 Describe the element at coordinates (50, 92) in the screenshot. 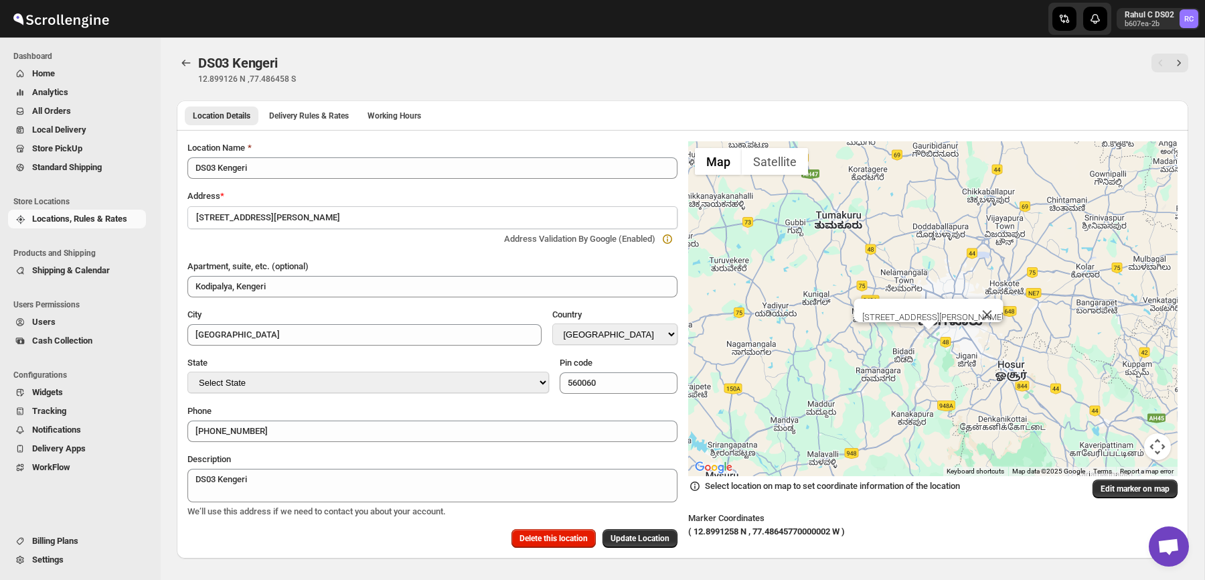

I see `span: Analytics` at that location.